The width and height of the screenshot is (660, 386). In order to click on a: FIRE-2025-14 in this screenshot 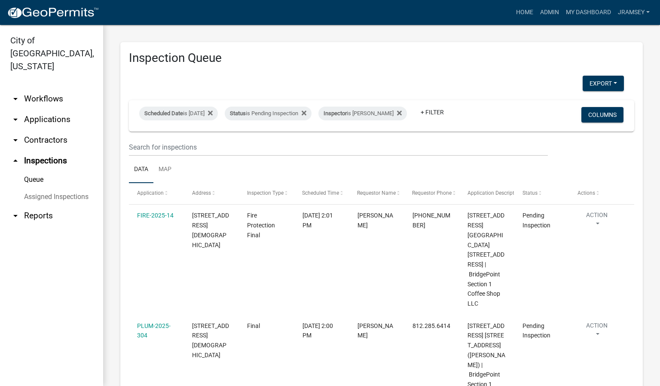, I will do `click(155, 215)`.